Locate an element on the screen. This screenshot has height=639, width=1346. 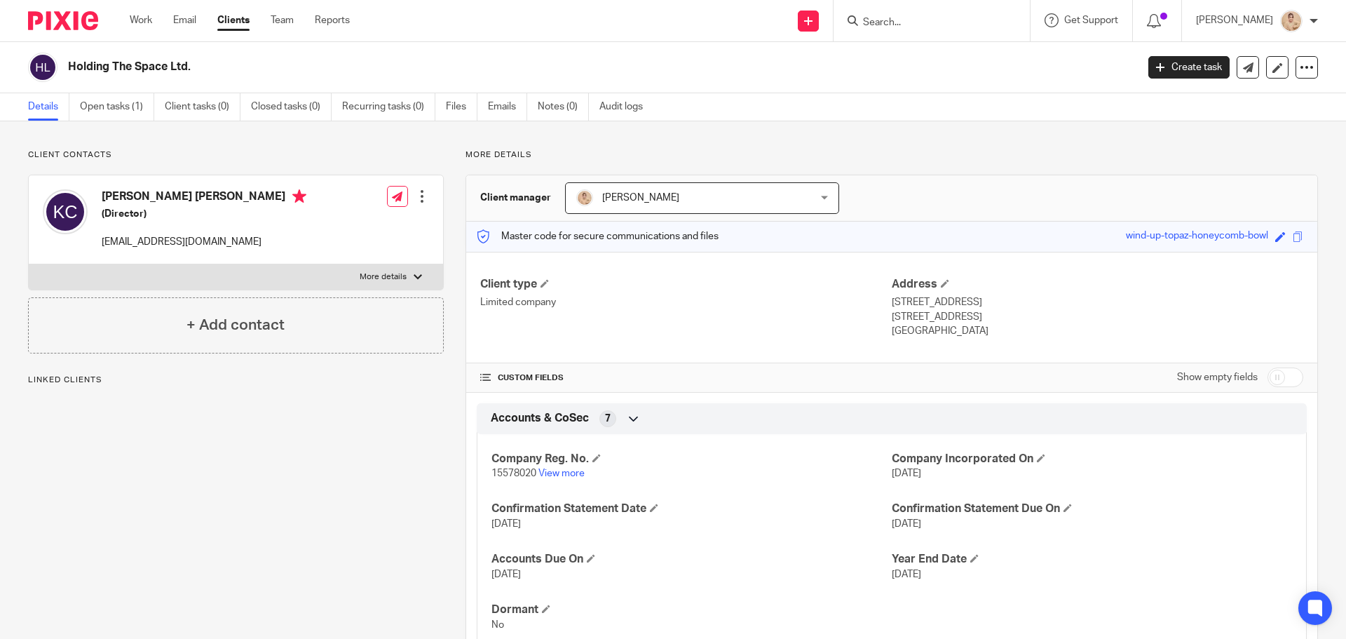
a: Reports is located at coordinates (332, 20).